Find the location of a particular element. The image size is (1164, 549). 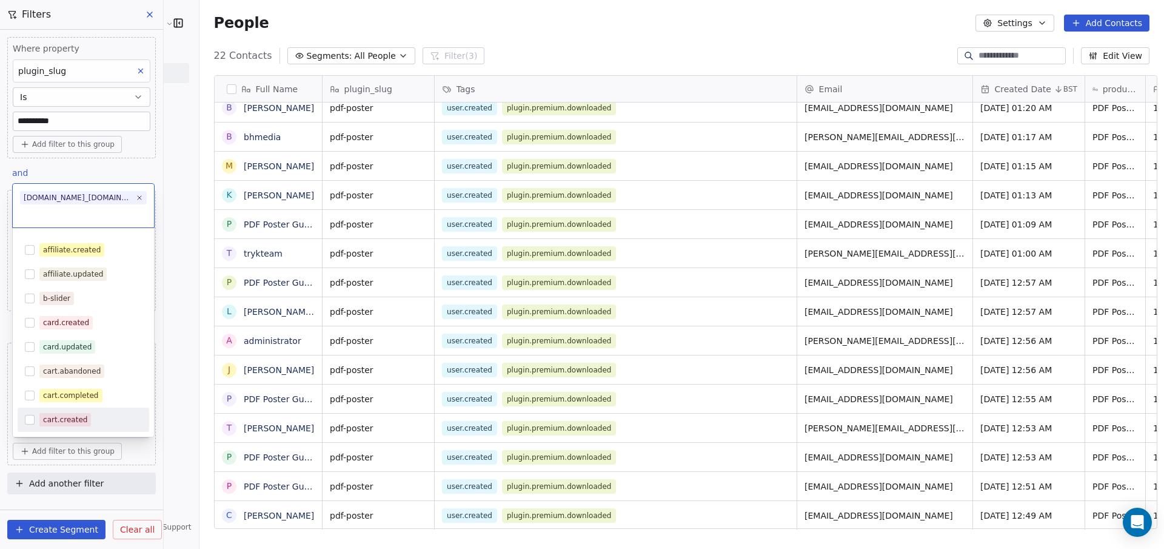

div: card.updated is located at coordinates (67, 347).